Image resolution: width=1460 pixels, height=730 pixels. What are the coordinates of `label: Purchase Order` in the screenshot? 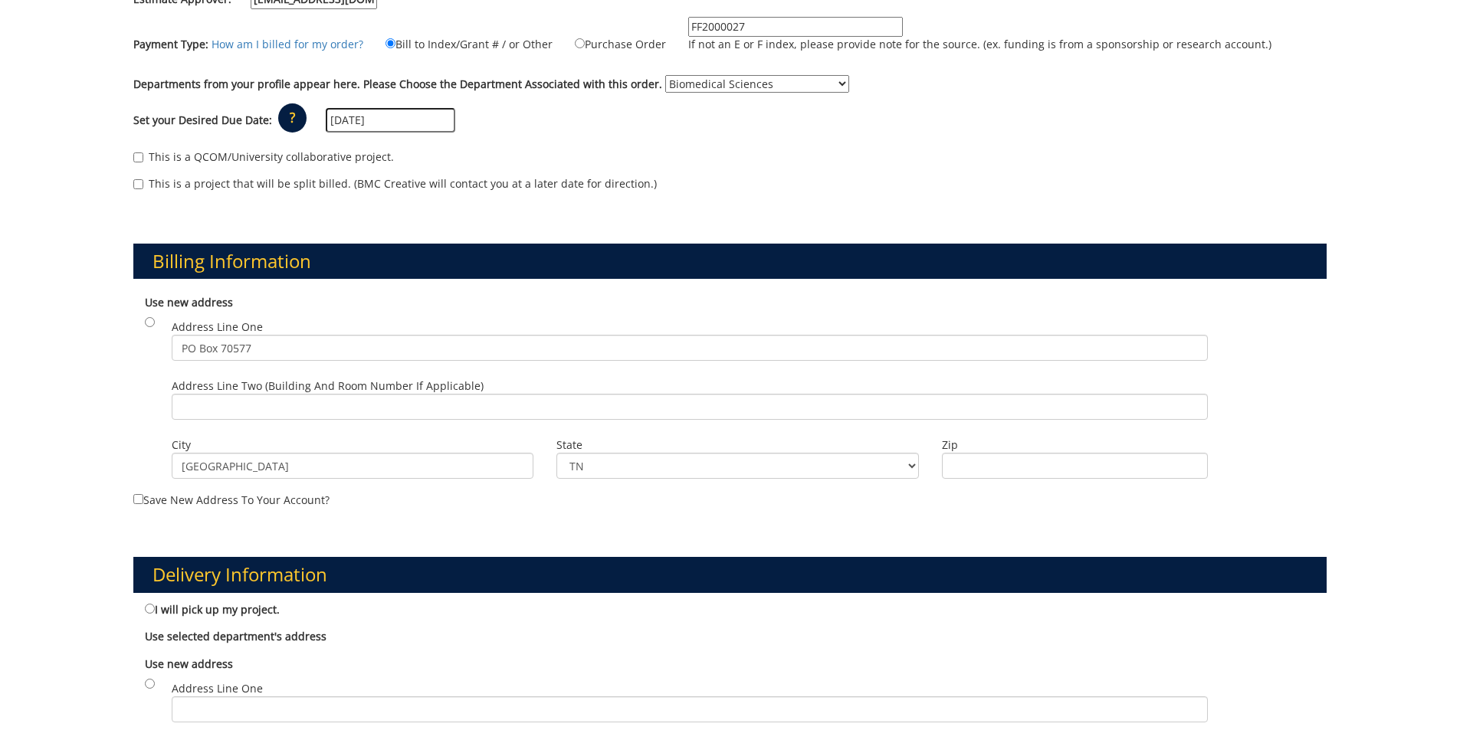 It's located at (611, 44).